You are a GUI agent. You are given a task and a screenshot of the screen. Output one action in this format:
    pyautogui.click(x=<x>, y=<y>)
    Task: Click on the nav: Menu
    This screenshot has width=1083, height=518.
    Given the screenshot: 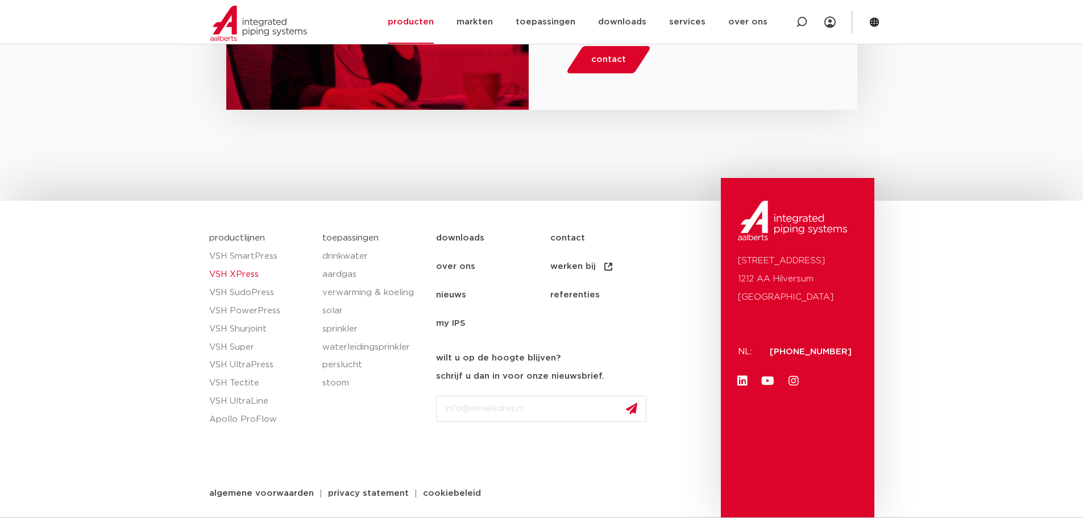 What is the action you would take?
    pyautogui.click(x=575, y=281)
    